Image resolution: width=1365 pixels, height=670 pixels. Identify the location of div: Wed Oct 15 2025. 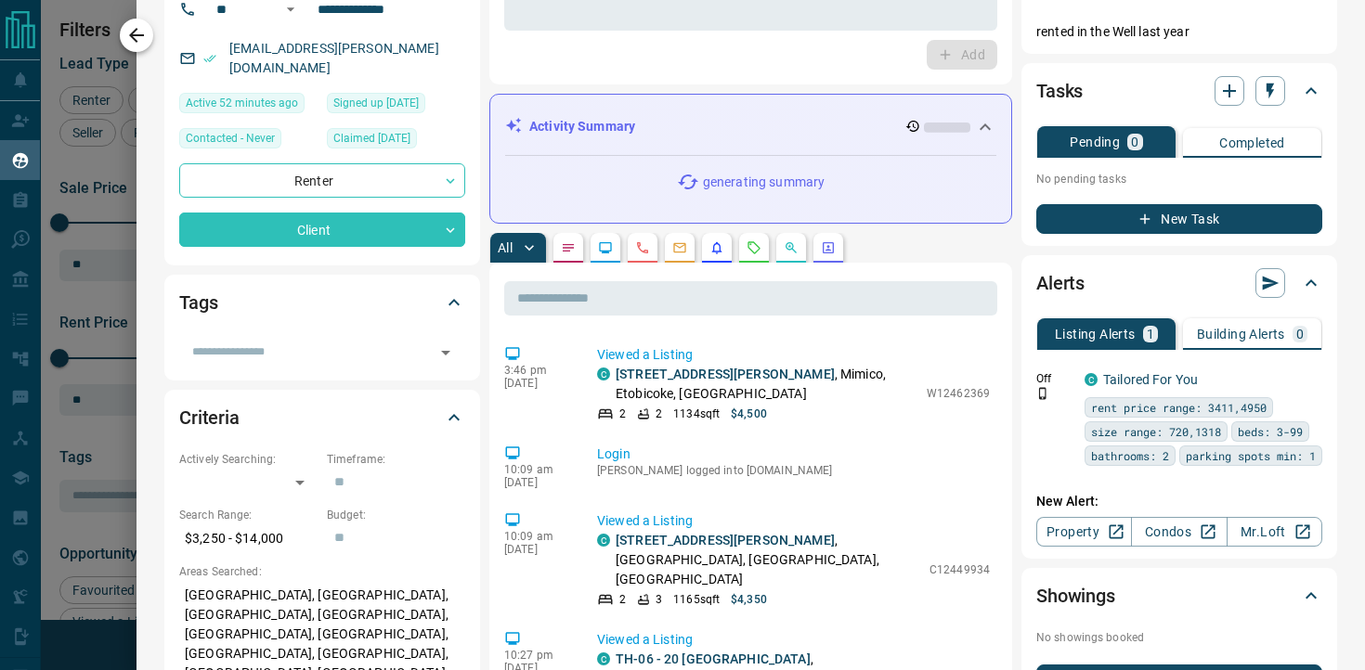
(248, 106).